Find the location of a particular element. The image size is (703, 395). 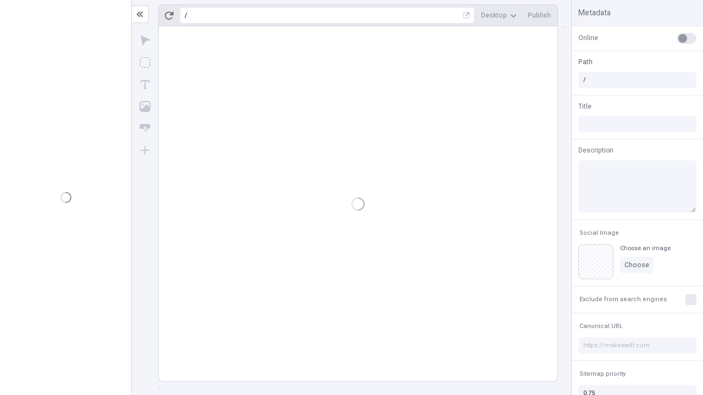

button: Image is located at coordinates (145, 107).